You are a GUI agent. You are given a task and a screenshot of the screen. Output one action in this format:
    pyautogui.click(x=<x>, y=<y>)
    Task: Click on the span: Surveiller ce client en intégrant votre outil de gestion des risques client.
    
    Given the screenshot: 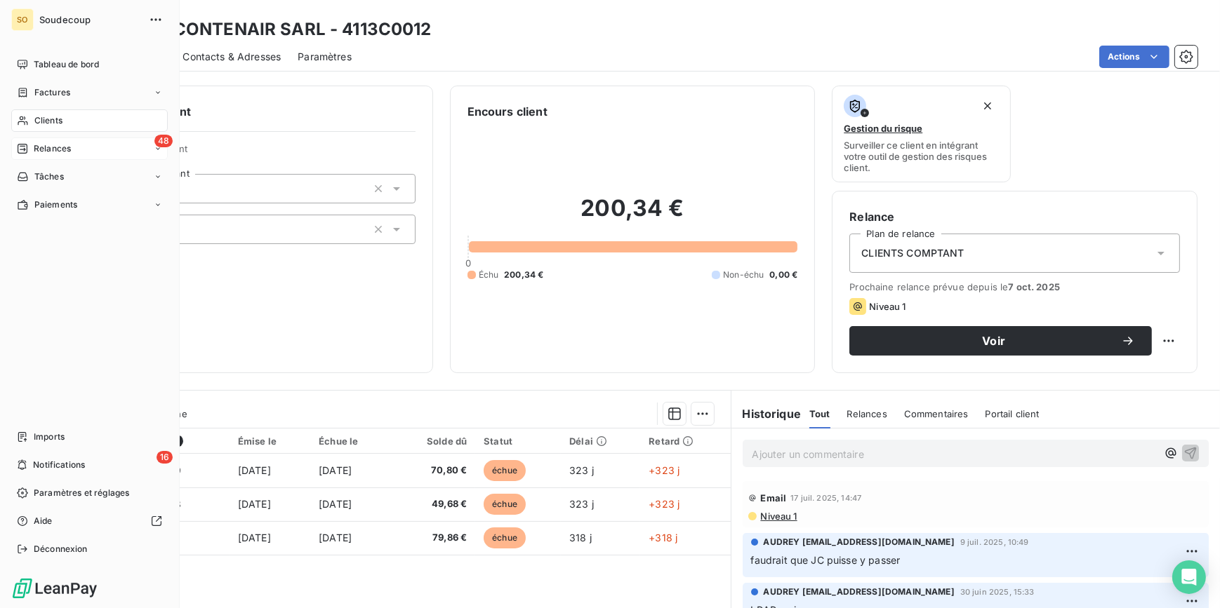 What is the action you would take?
    pyautogui.click(x=921, y=156)
    